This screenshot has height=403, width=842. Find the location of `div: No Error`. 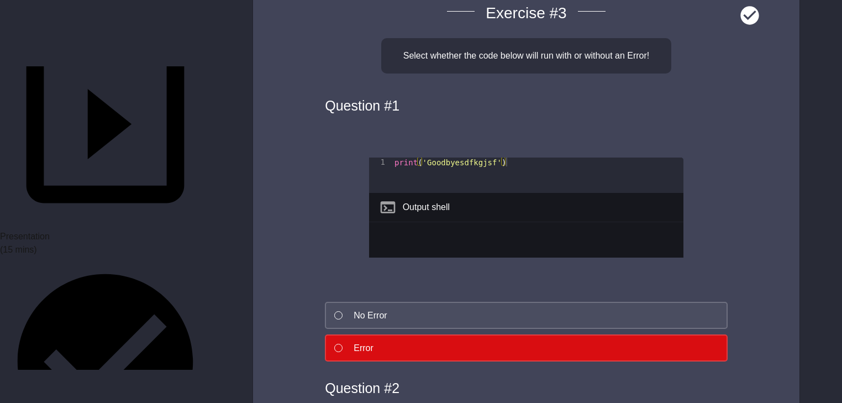

div: No Error is located at coordinates (370, 316).